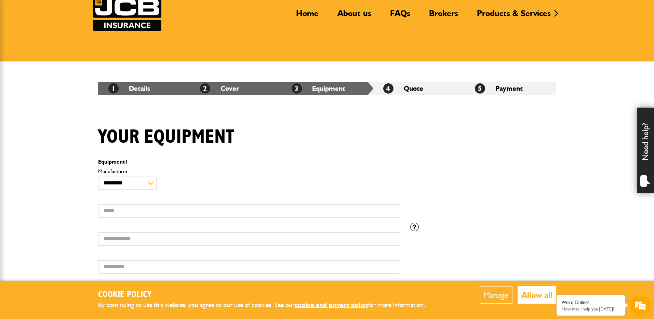 The width and height of the screenshot is (654, 319). What do you see at coordinates (480, 89) in the screenshot?
I see `span: 5` at bounding box center [480, 89].